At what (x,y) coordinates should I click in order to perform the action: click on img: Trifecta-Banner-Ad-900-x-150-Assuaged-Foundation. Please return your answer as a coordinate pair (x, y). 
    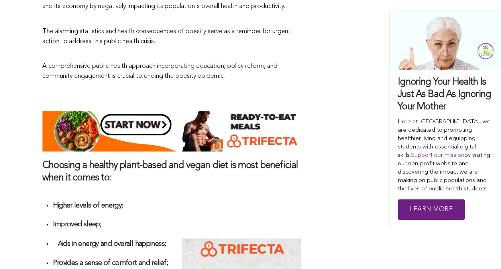
    Looking at the image, I should click on (172, 131).